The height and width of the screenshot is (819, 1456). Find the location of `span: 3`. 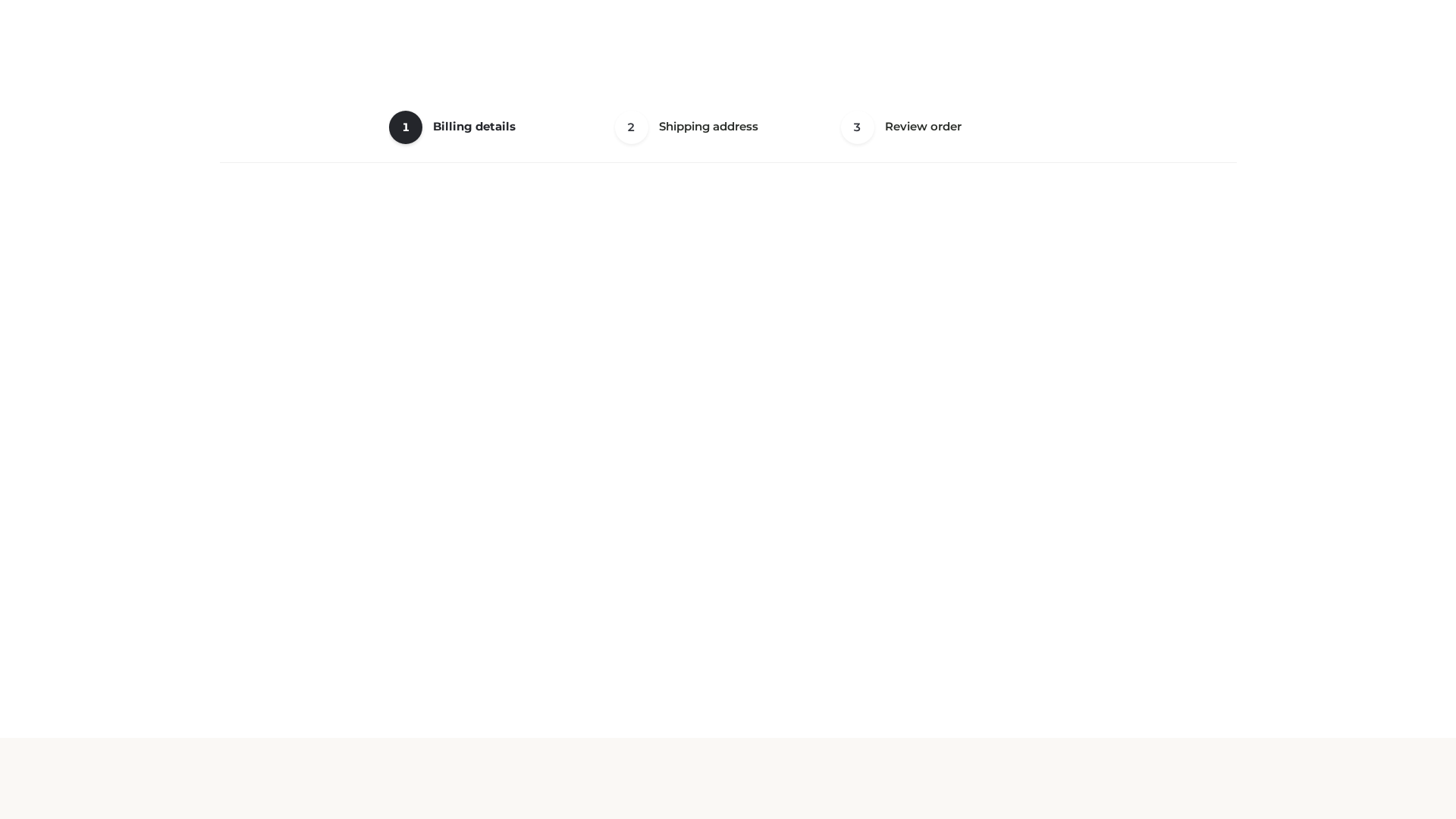

span: 3 is located at coordinates (858, 127).